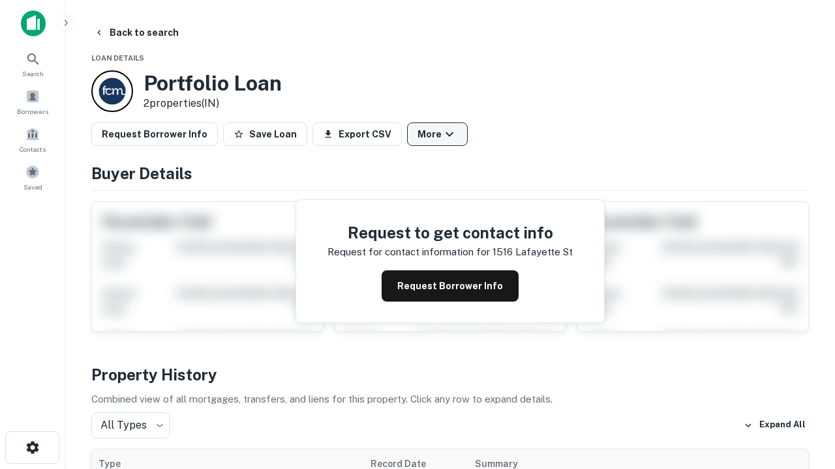  Describe the element at coordinates (33, 140) in the screenshot. I see `a: Contacts` at that location.